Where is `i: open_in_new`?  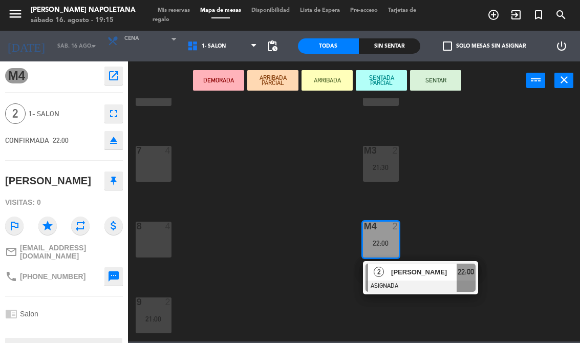 i: open_in_new is located at coordinates (114, 76).